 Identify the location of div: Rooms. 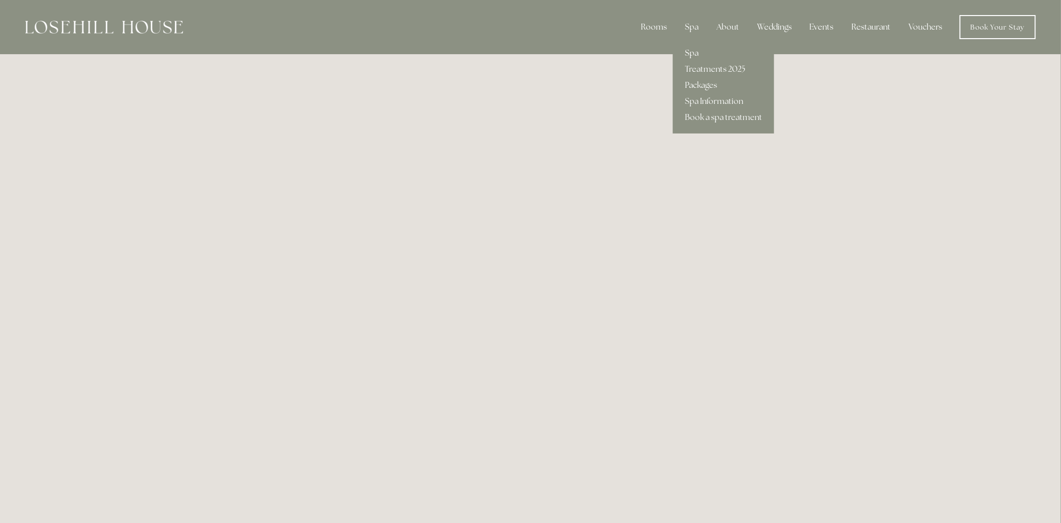
(654, 27).